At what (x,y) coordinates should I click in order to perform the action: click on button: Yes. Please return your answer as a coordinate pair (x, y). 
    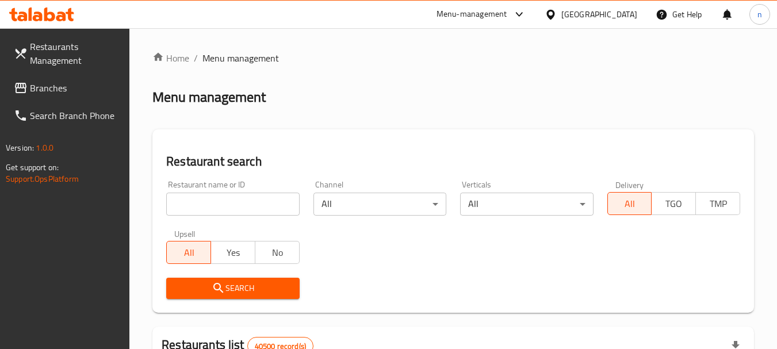
    Looking at the image, I should click on (233, 252).